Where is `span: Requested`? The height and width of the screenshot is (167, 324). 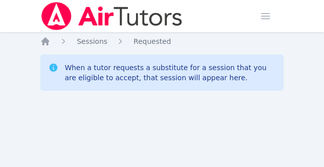
span: Requested is located at coordinates (152, 41).